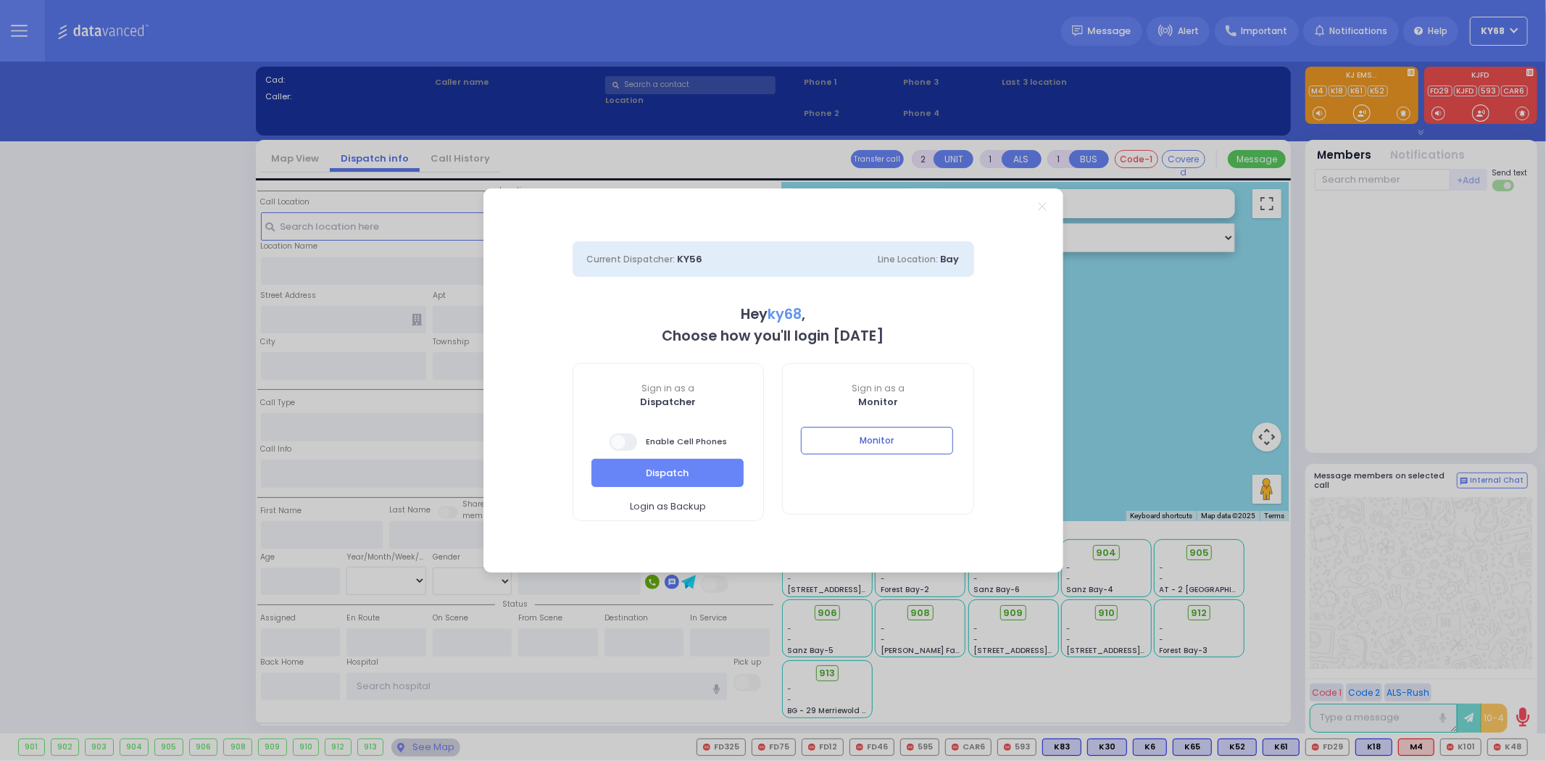  Describe the element at coordinates (667, 472) in the screenshot. I see `button: Dispatch` at that location.